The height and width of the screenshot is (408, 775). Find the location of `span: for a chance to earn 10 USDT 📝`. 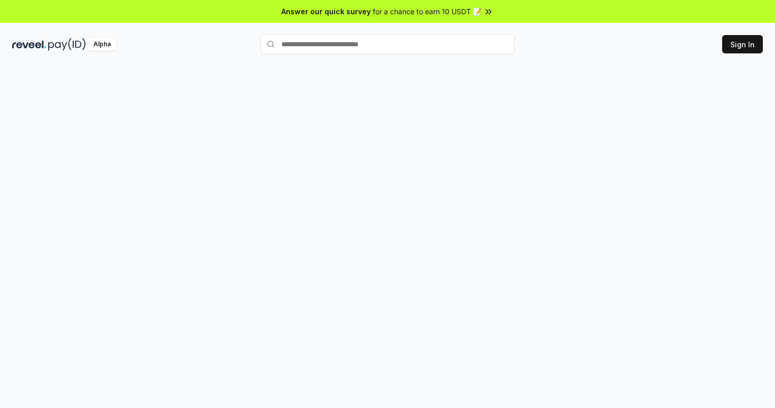

span: for a chance to earn 10 USDT 📝 is located at coordinates (427, 11).